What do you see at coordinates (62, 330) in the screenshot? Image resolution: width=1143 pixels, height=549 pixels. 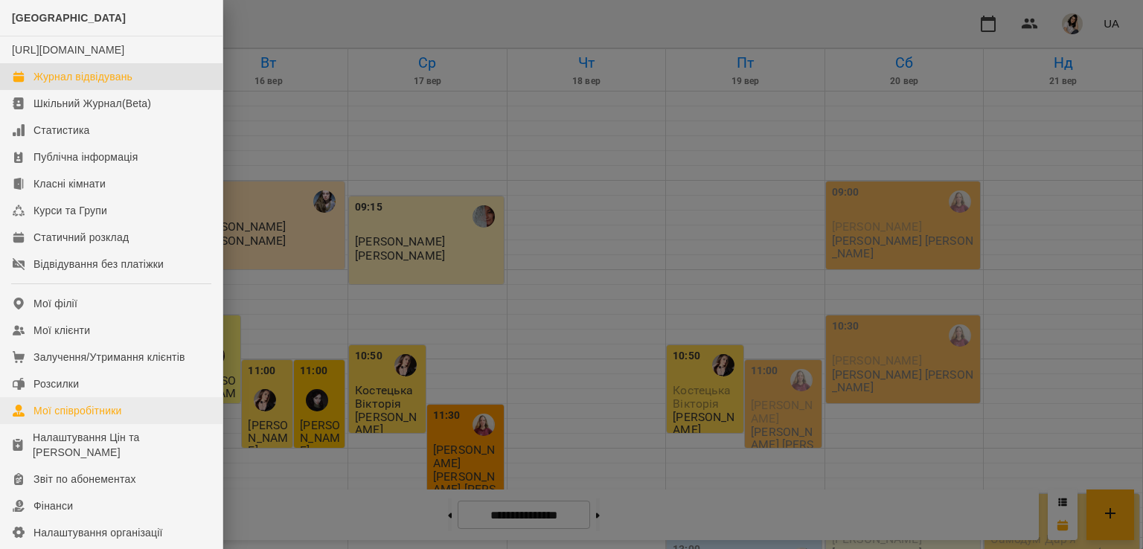 I see `div: Мої клієнти` at bounding box center [62, 330].